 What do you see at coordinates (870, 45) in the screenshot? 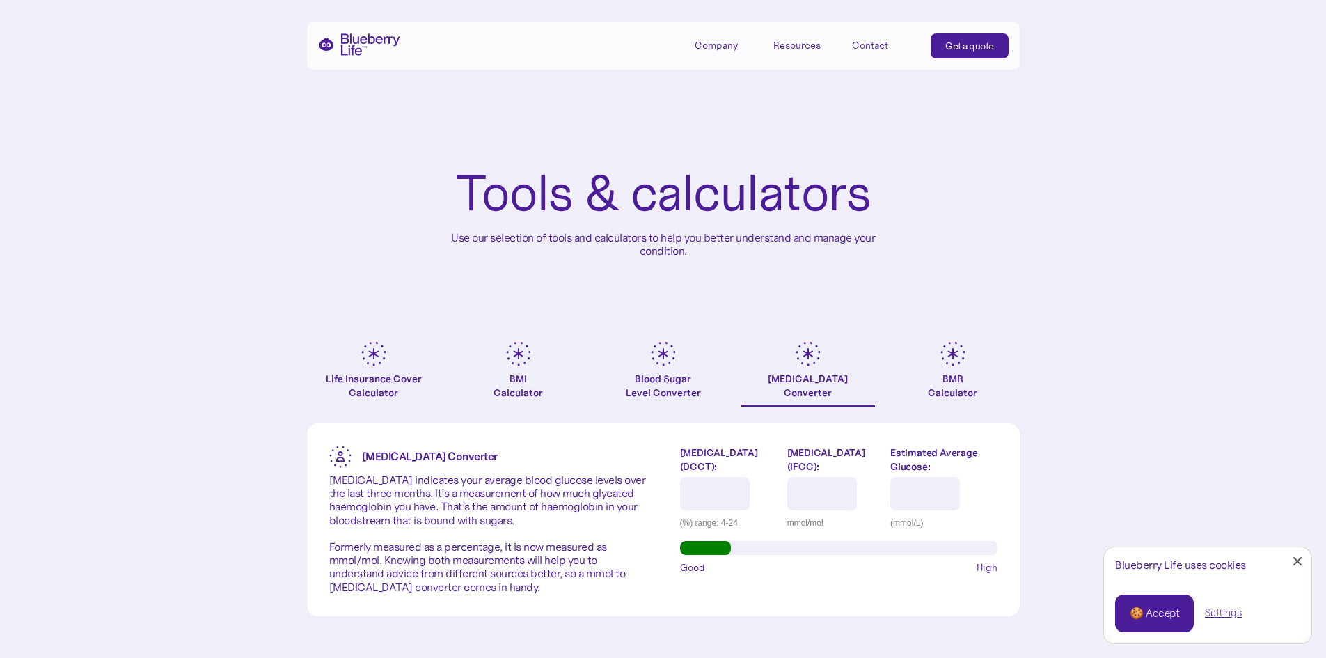
I see `div: Contact` at bounding box center [870, 45].